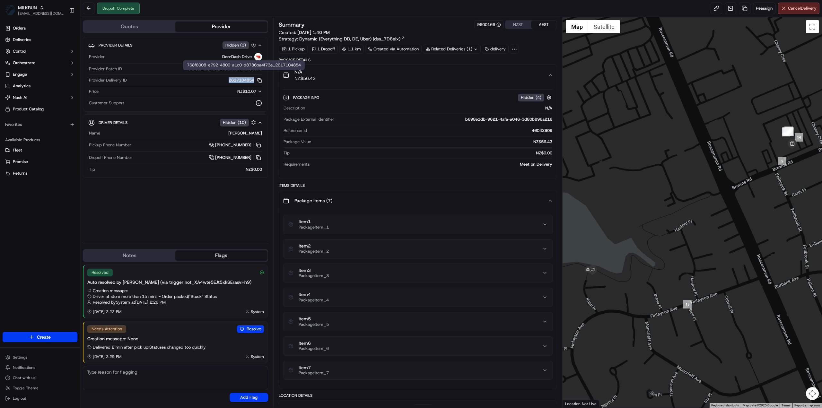  What do you see at coordinates (40, 109) in the screenshot?
I see `a: Product Catalog` at bounding box center [40, 109].